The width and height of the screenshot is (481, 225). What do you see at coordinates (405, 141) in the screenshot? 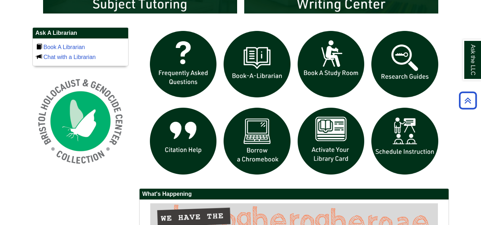
I see `img: For faculty. Schedule Library Instruction icon links to form.` at bounding box center [405, 141].